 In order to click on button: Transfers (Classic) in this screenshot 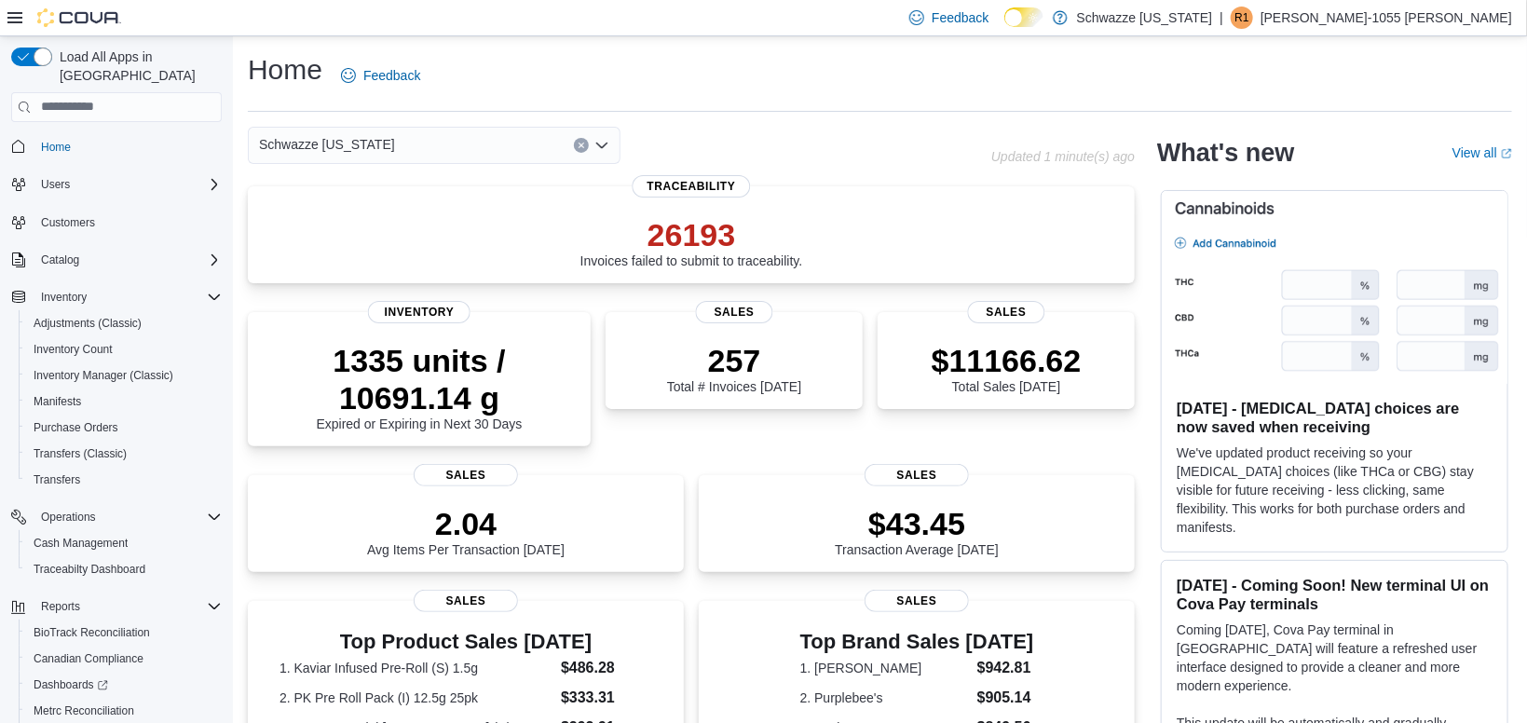, I will do `click(124, 454)`.